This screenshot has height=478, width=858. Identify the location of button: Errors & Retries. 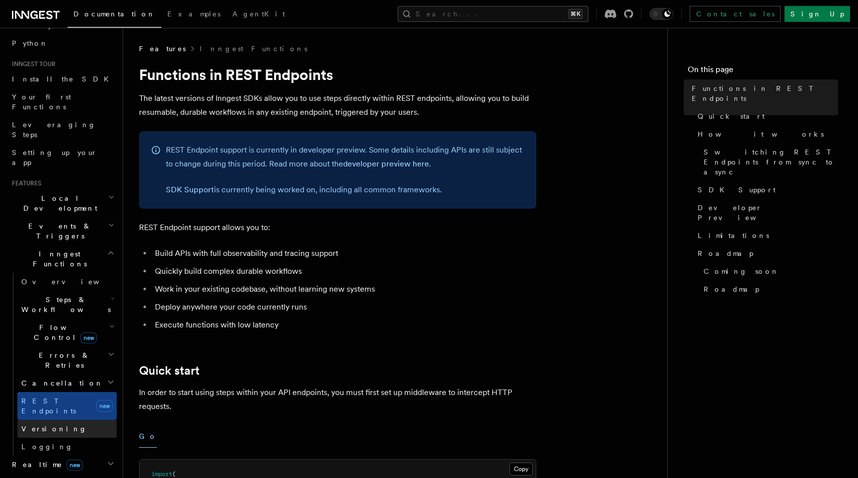
(67, 360).